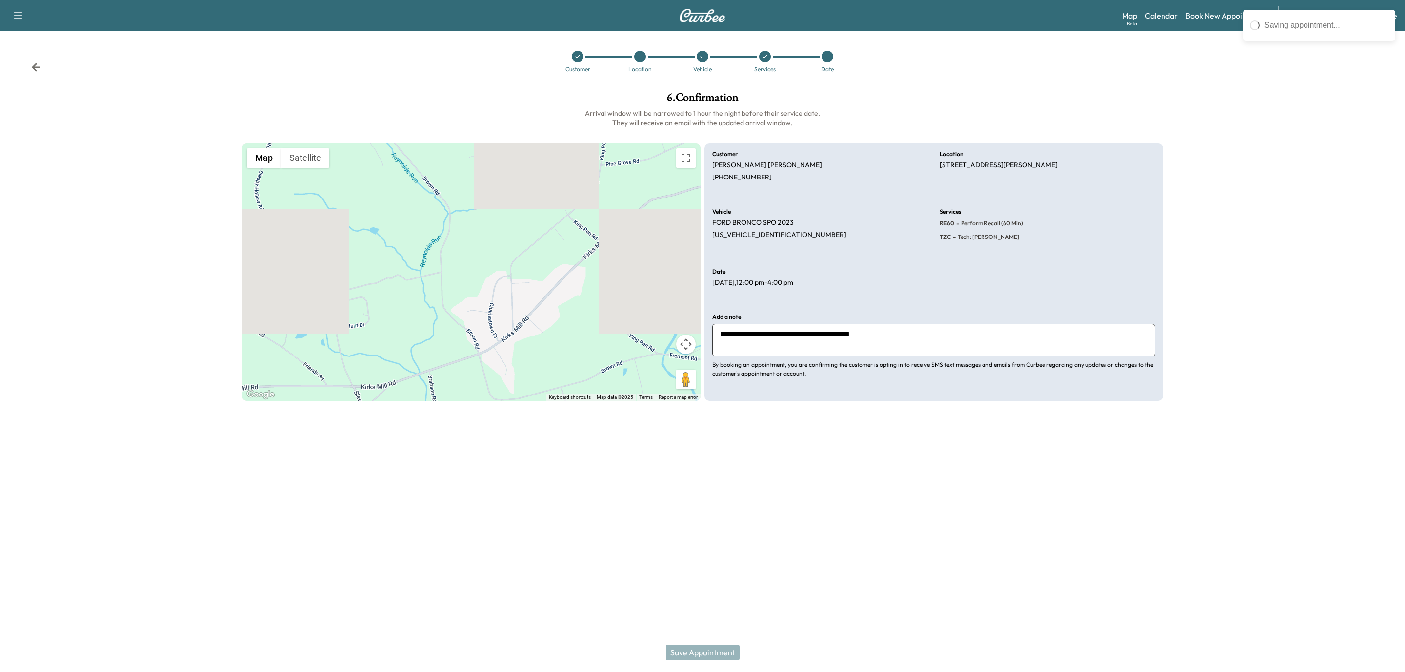  What do you see at coordinates (686, 344) in the screenshot?
I see `button: Map camera controls` at bounding box center [686, 344].